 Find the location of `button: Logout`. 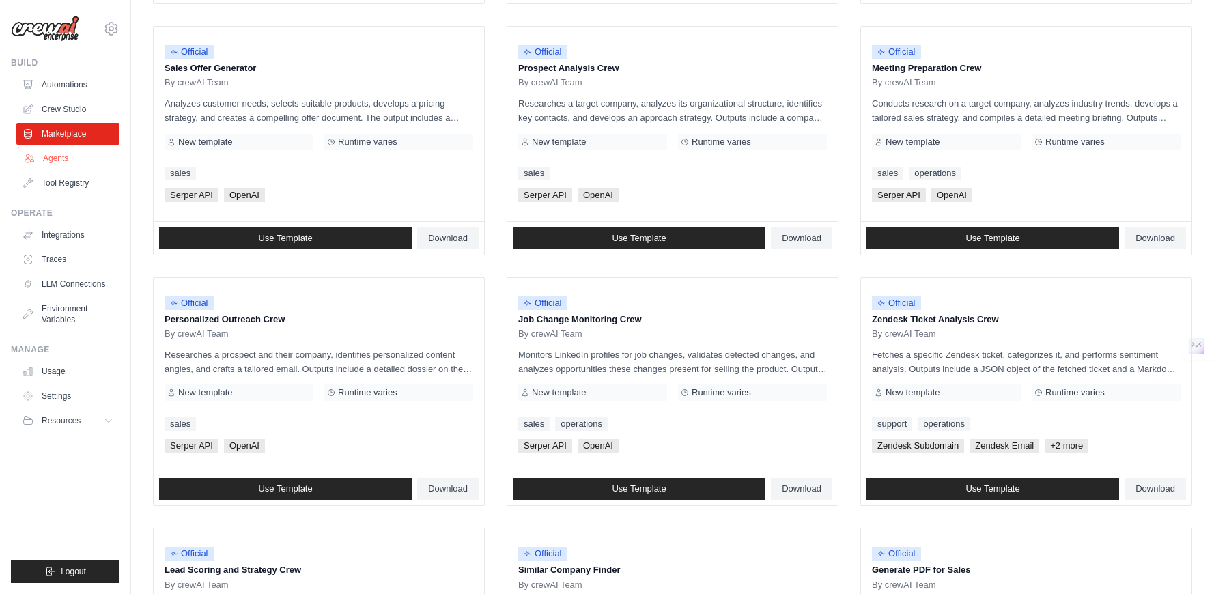

button: Logout is located at coordinates (65, 572).